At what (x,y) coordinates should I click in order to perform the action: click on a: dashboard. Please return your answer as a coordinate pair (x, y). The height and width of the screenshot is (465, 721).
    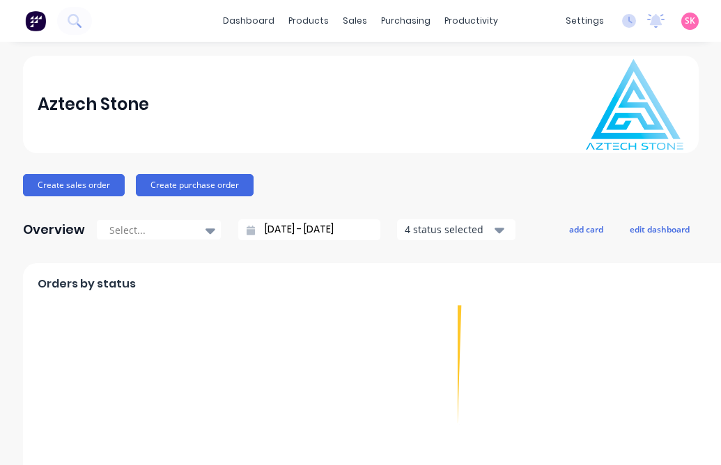
    Looking at the image, I should click on (249, 21).